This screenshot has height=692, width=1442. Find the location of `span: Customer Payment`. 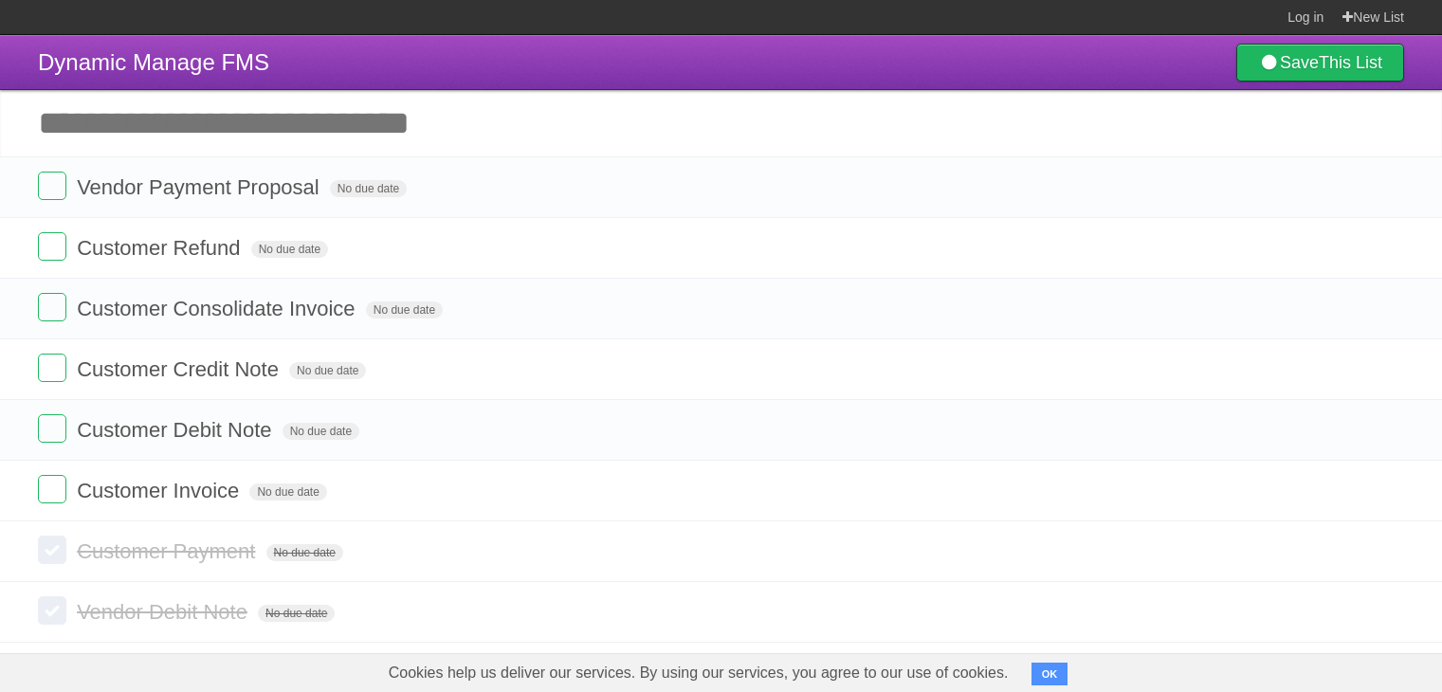

span: Customer Payment is located at coordinates (168, 551).